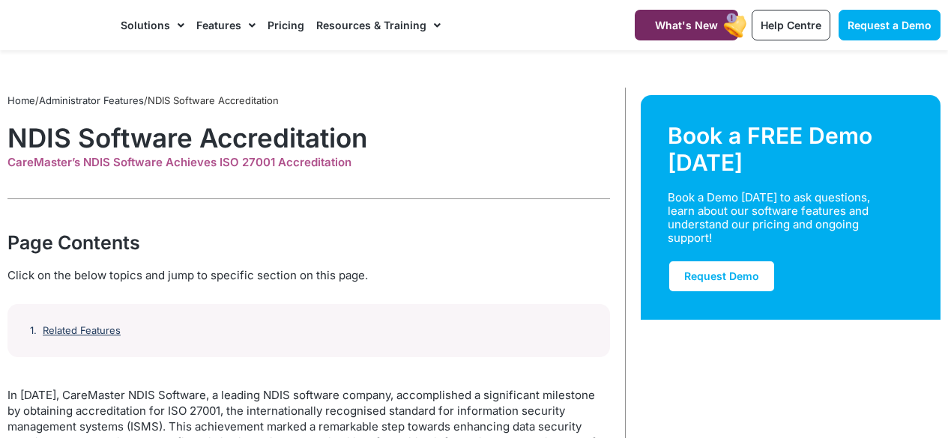 This screenshot has width=948, height=438. What do you see at coordinates (722, 276) in the screenshot?
I see `span: Request Demo` at bounding box center [722, 276].